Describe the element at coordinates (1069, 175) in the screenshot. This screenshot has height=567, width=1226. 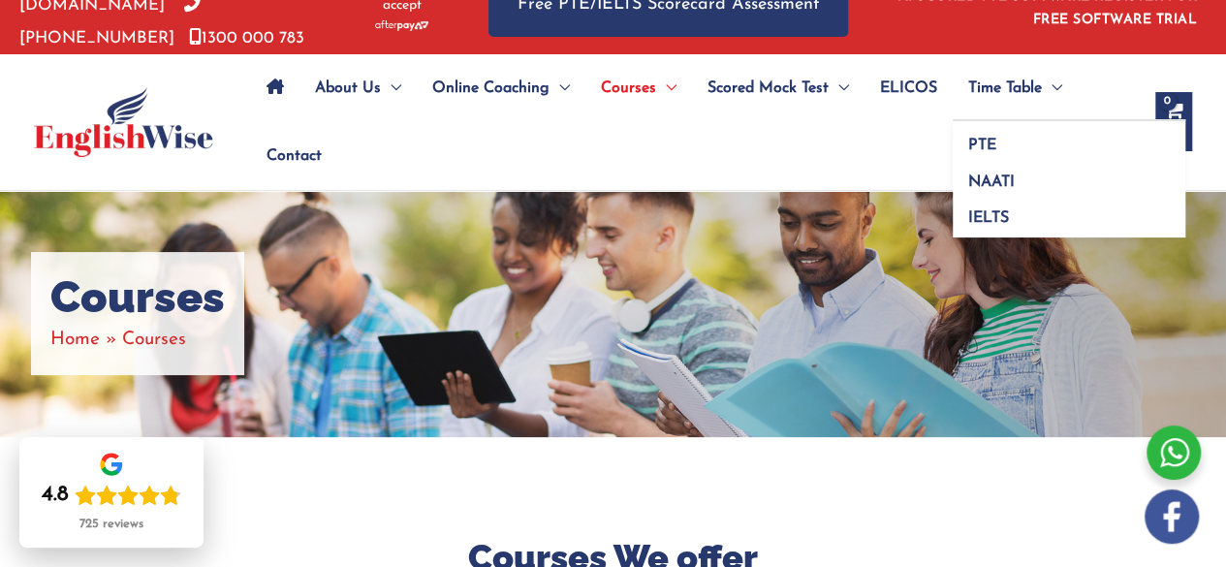
I see `a: NAATI` at that location.